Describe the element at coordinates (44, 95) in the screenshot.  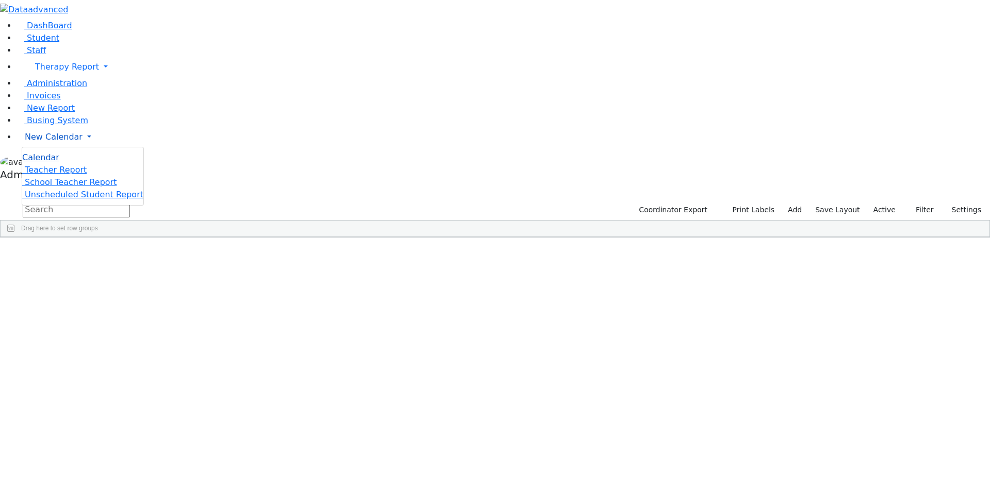
I see `span: Invoices` at that location.